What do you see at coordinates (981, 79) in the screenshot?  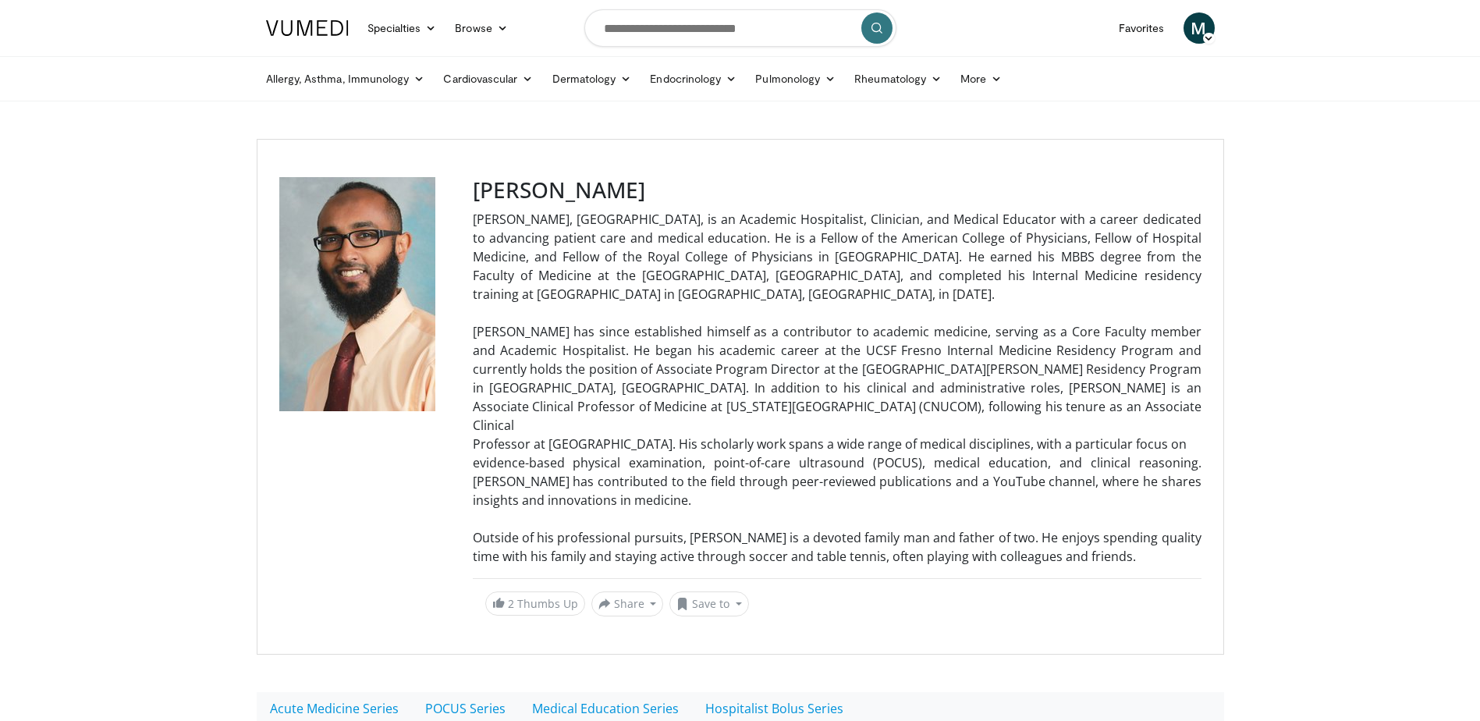 I see `a: More` at bounding box center [981, 79].